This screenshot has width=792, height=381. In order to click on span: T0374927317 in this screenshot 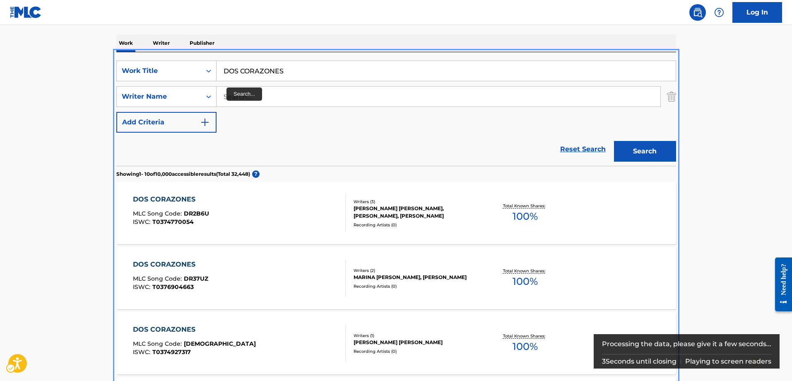, I will do `click(172, 352)`.